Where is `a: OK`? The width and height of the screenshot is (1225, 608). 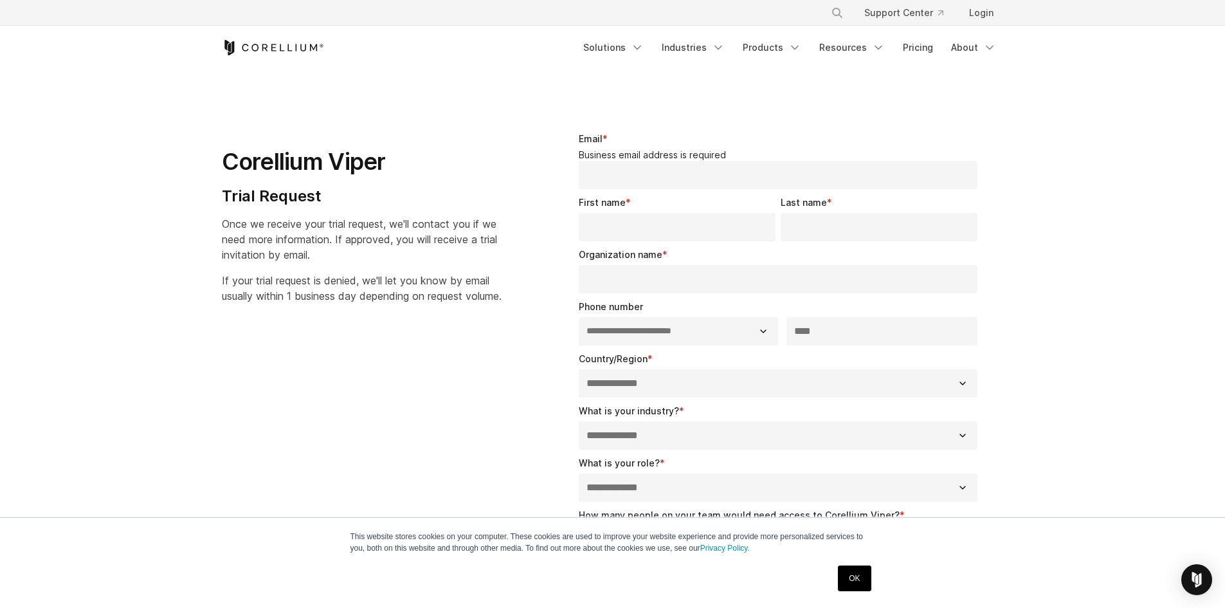 a: OK is located at coordinates (854, 578).